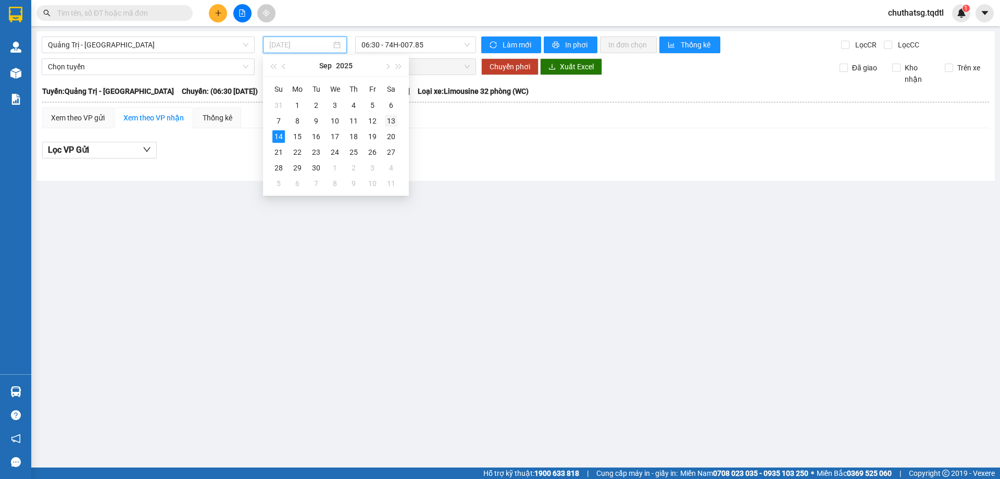  What do you see at coordinates (354, 152) in the screenshot?
I see `td: 2025-09-25` at bounding box center [354, 152].